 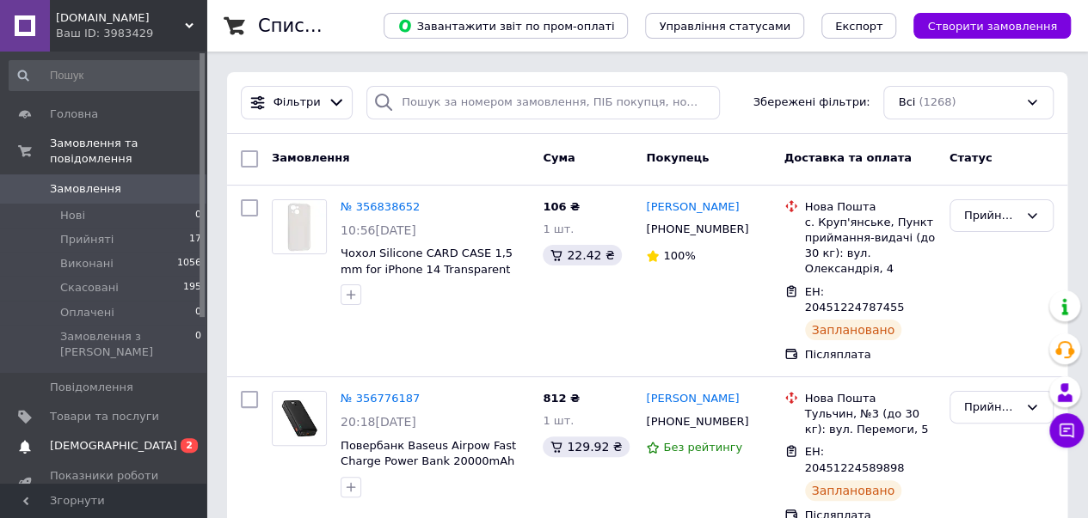 What do you see at coordinates (870, 355) in the screenshot?
I see `div: Післяплата` at bounding box center [870, 355].